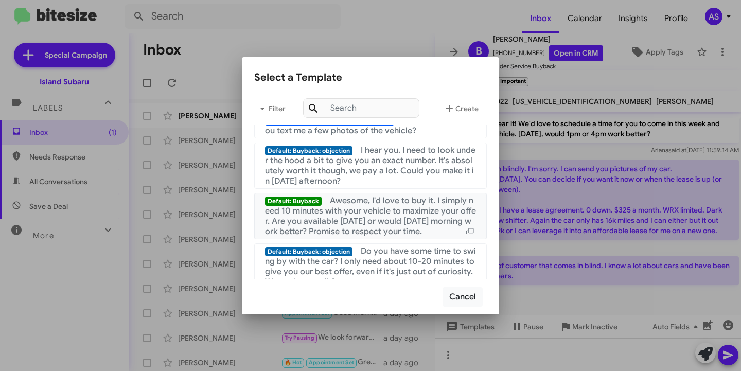 This screenshot has width=741, height=371. I want to click on div: Select a Template, so click(370, 78).